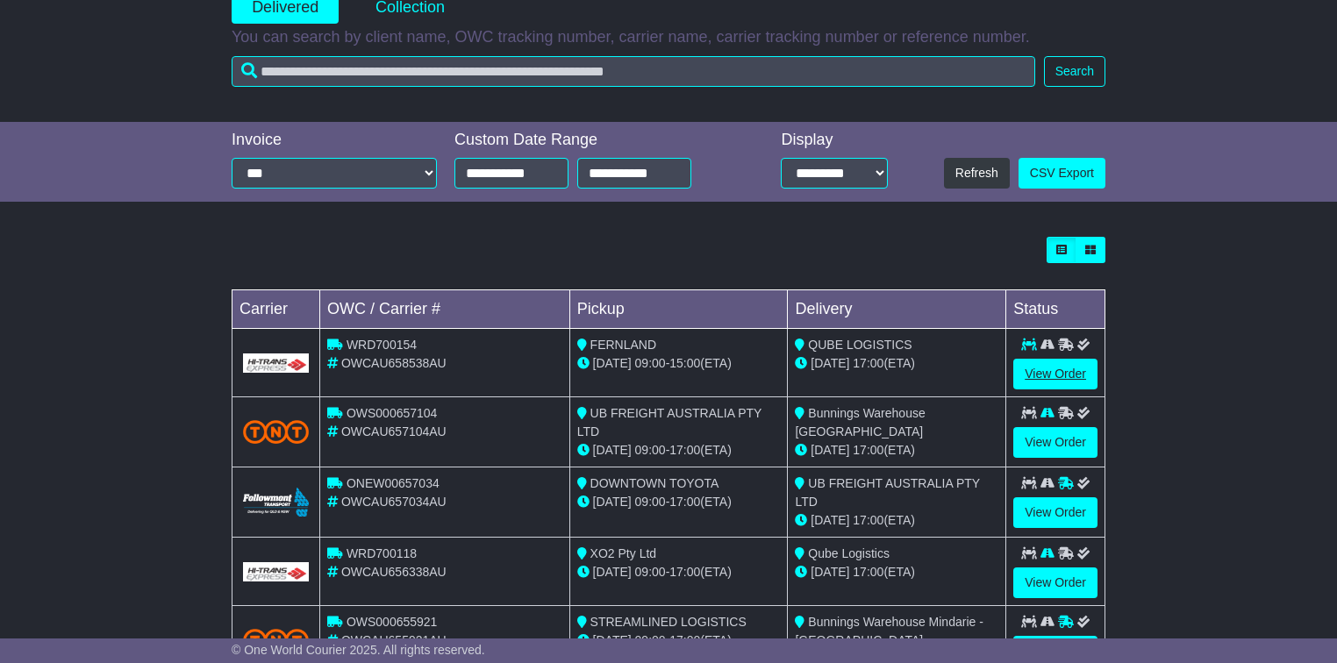 The height and width of the screenshot is (663, 1337). I want to click on span: Qube Logistics, so click(848, 554).